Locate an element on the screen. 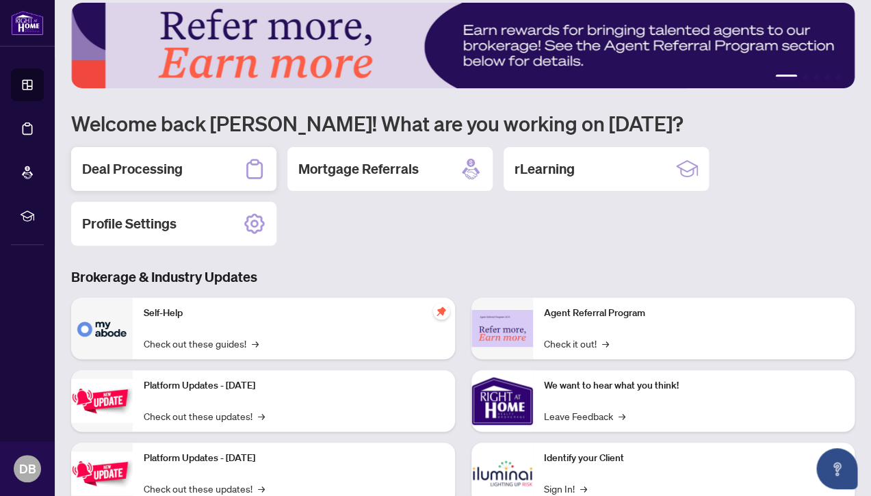 The width and height of the screenshot is (871, 496). button: 1 is located at coordinates (786, 77).